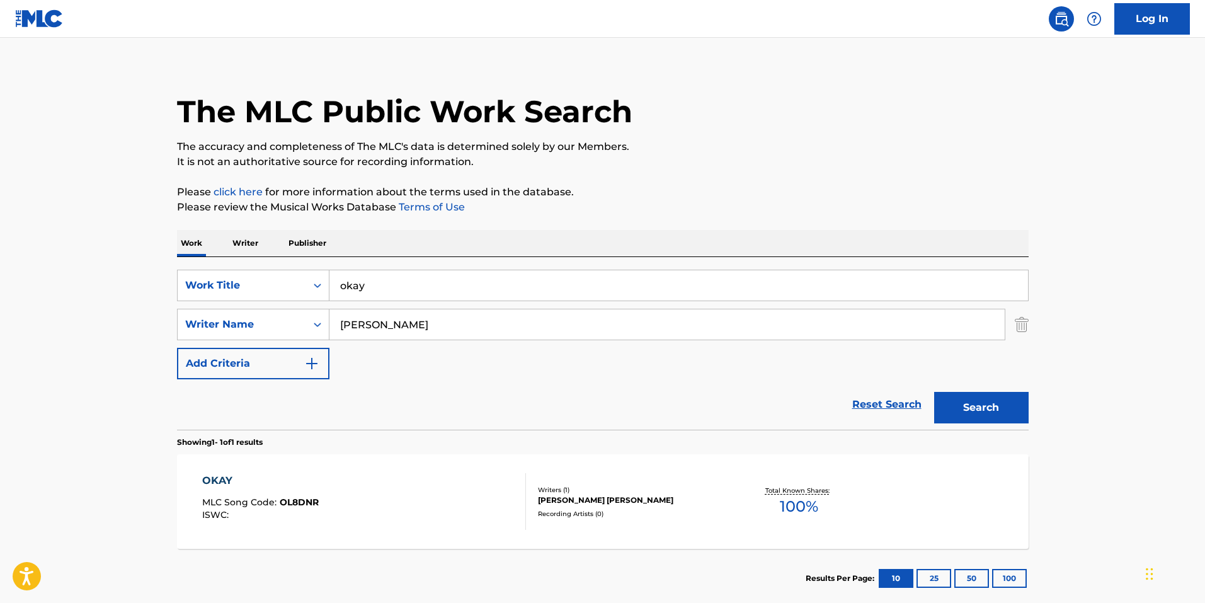  Describe the element at coordinates (39, 18) in the screenshot. I see `img: MLC Logo` at that location.